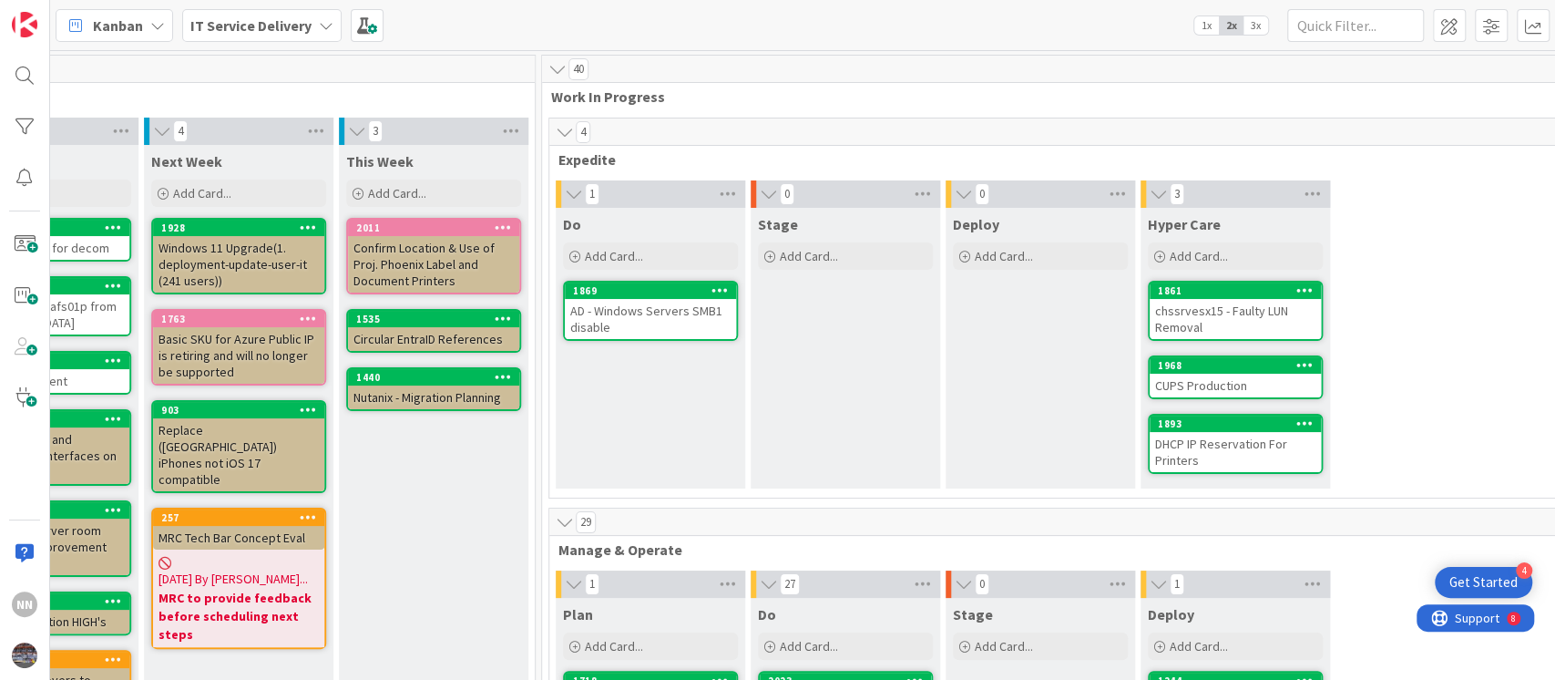 The height and width of the screenshot is (680, 1555). I want to click on span: 27, so click(790, 584).